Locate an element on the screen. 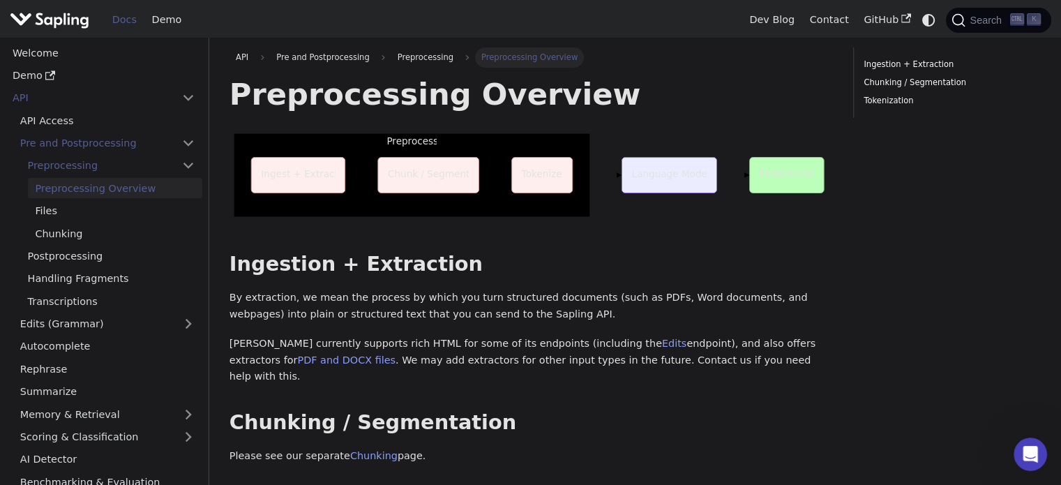  a: Contact is located at coordinates (829, 20).